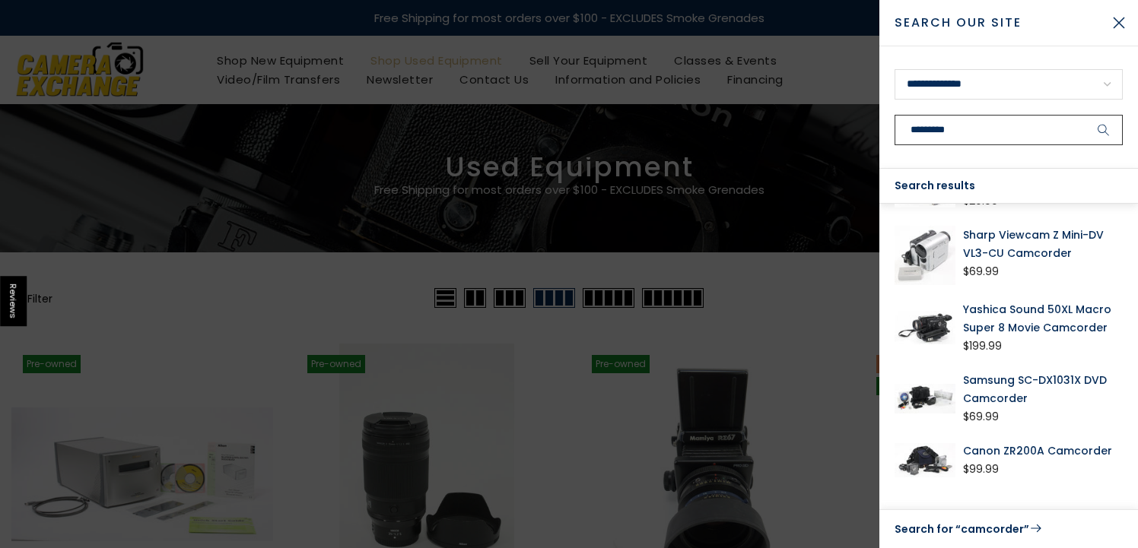 The height and width of the screenshot is (548, 1138). I want to click on a: Samsung SC-DX1031X DVD Camcorder, so click(1043, 389).